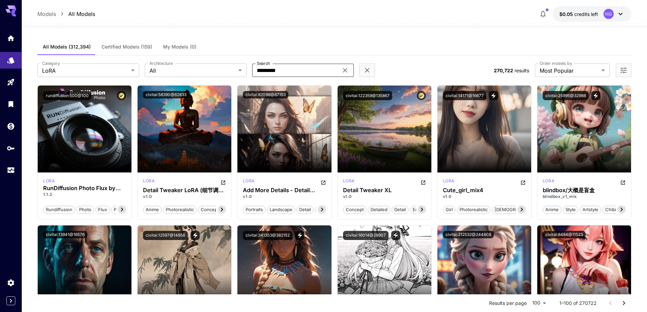  What do you see at coordinates (366, 235) in the screenshot?
I see `button: civitai:16014@28907` at bounding box center [366, 235].